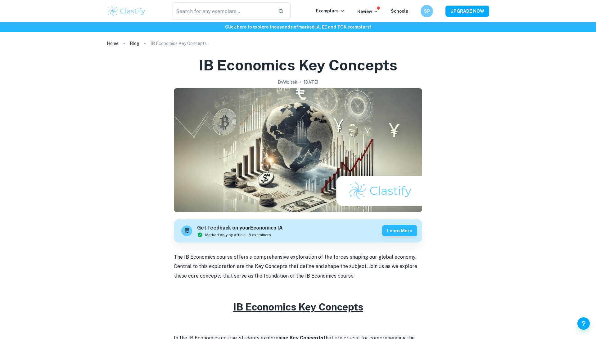  What do you see at coordinates (222, 11) in the screenshot?
I see `input: Search for any exemplars...` at bounding box center [222, 11].